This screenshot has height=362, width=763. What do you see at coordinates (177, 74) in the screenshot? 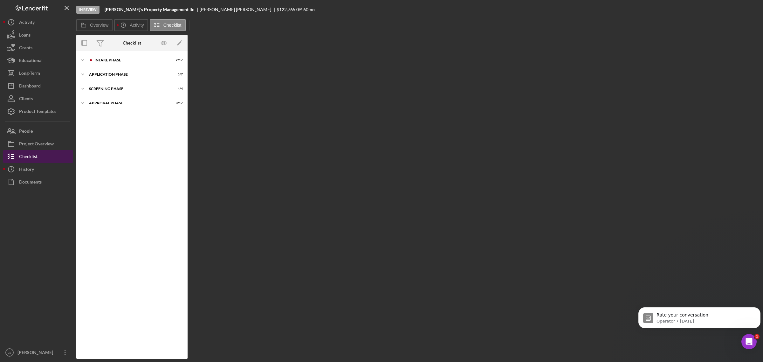
I see `div: 5 / 7` at bounding box center [177, 74].